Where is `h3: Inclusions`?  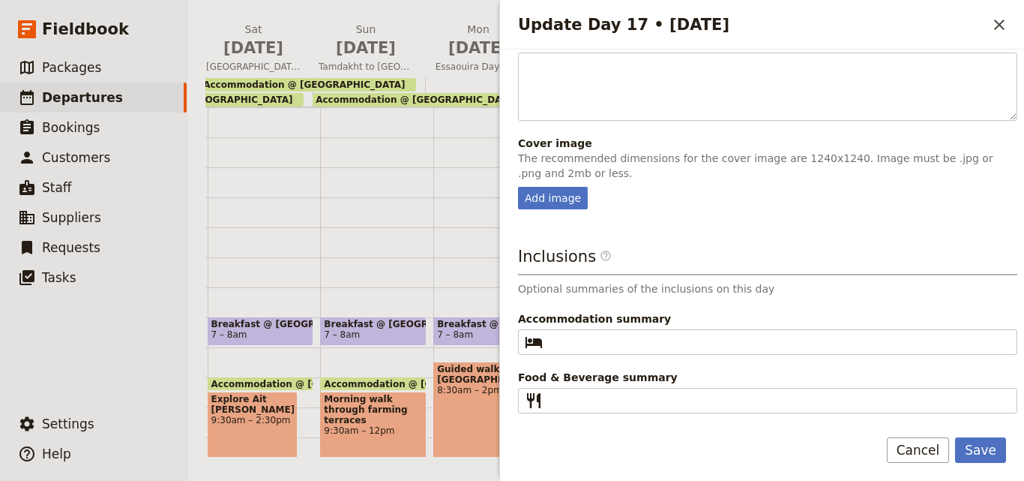 h3: Inclusions is located at coordinates (768, 260).